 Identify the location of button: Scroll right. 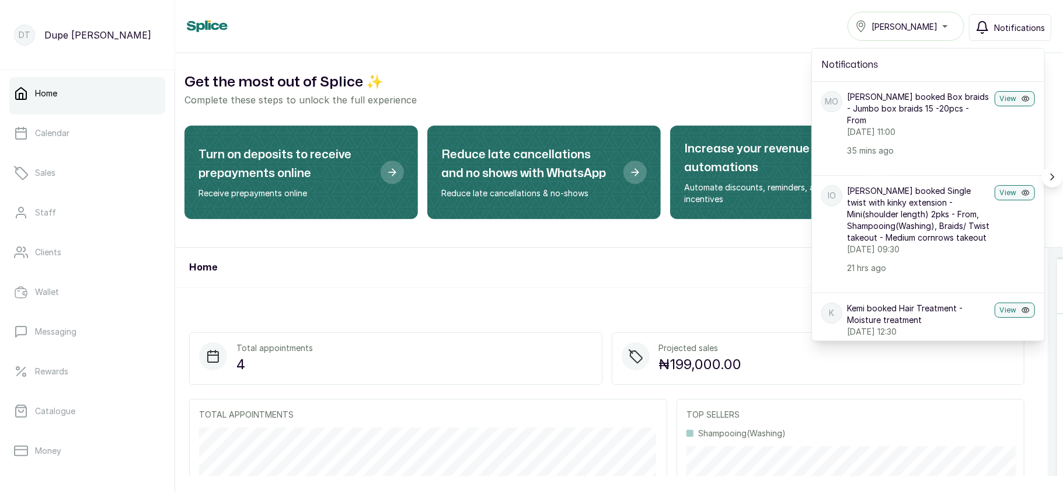
(1053, 177).